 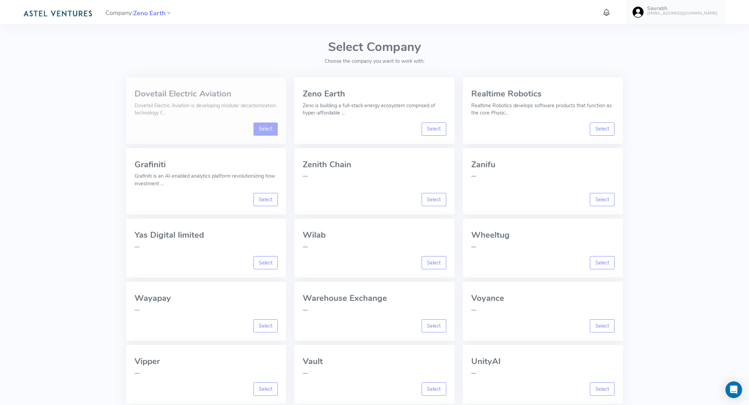 I want to click on h5: Saurabh, so click(x=682, y=8).